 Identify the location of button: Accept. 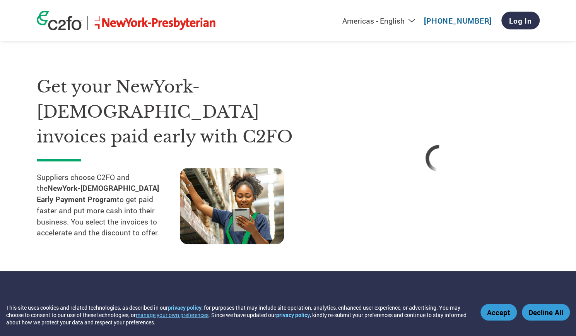
(498, 312).